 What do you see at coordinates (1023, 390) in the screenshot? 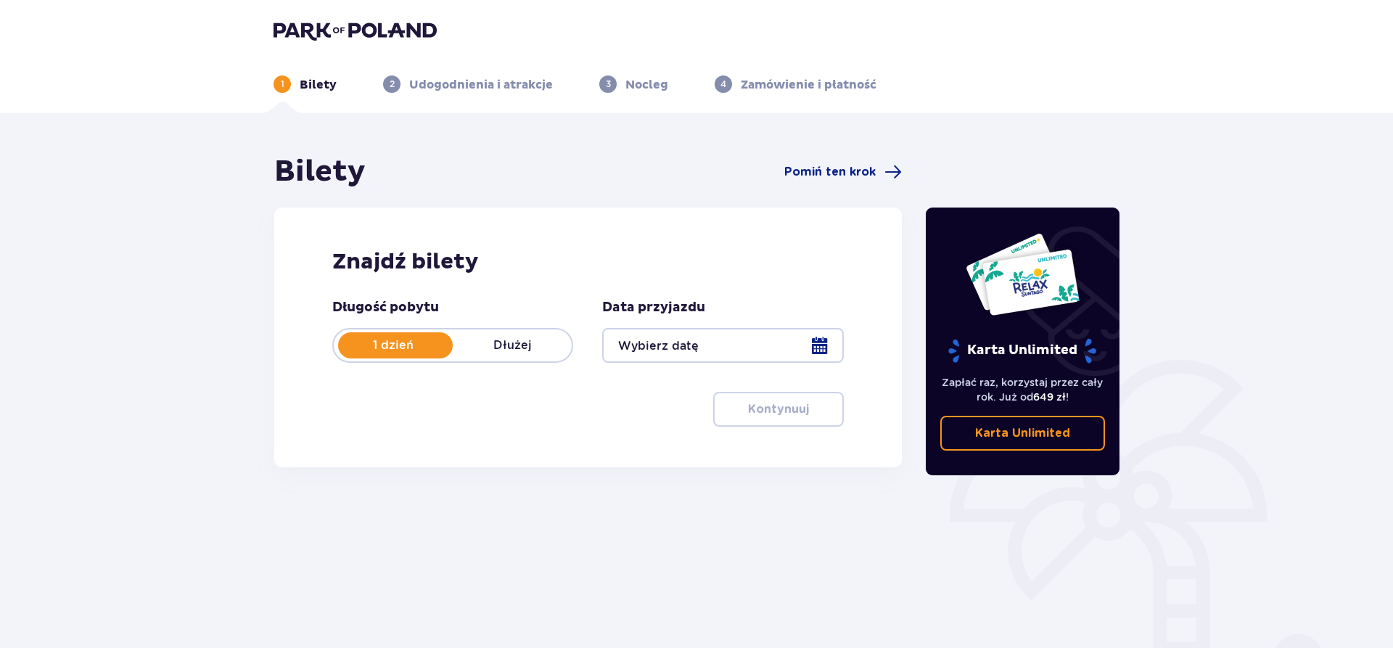
I see `p: Zapłać raz, korzystaj przez cały rok. Już od !` at bounding box center [1023, 390].